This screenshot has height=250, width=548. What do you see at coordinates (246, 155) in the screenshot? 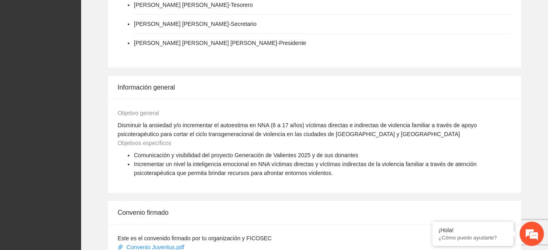
I see `span: Comunicación y visibilidad del proyecto Generación de Valientes 2025 y de sus donantes` at bounding box center [246, 155].